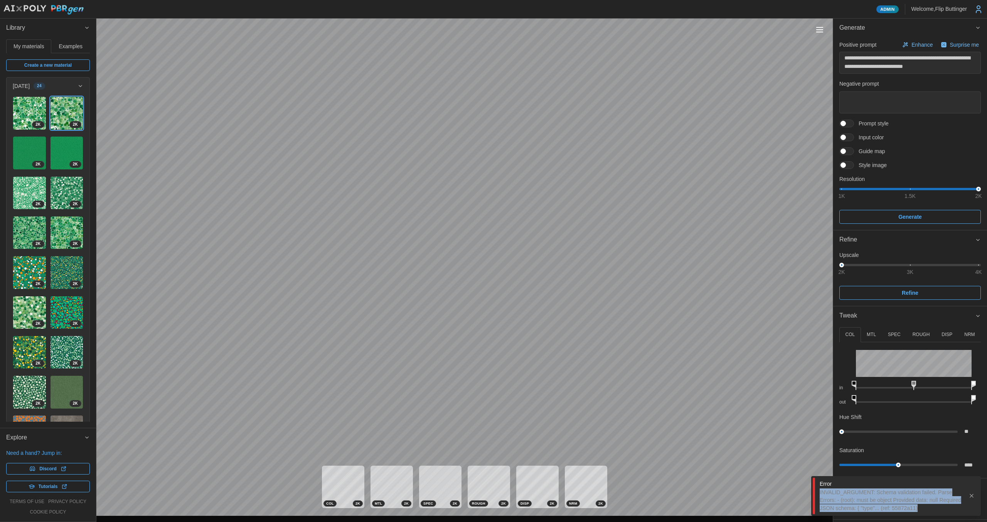 The height and width of the screenshot is (522, 987). I want to click on p: Welcome, Flip Buttinger, so click(939, 9).